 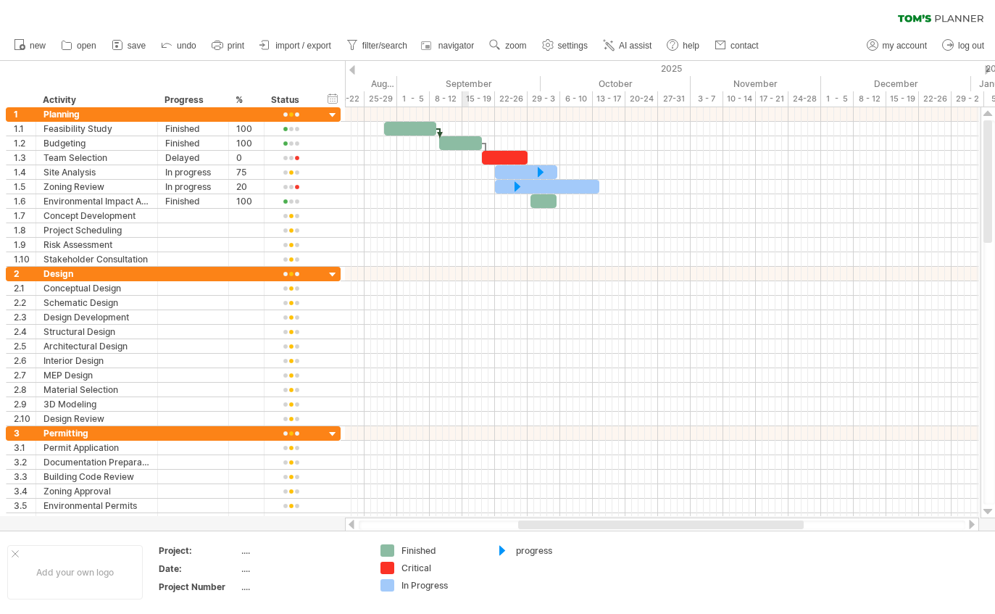 What do you see at coordinates (136, 46) in the screenshot?
I see `span: save` at bounding box center [136, 46].